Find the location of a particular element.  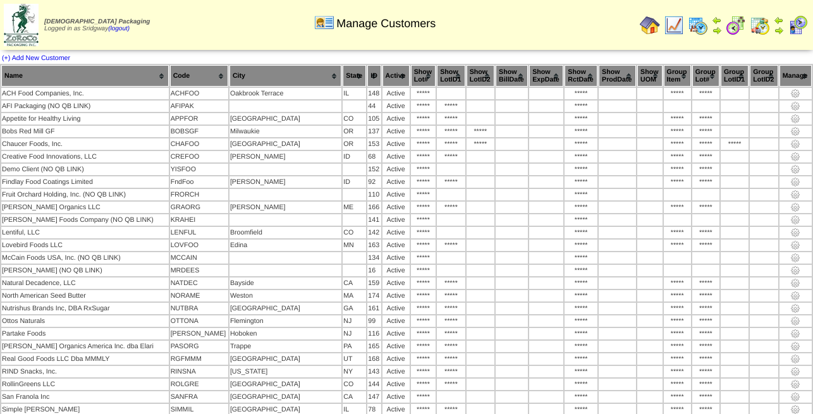

img: line_graph.gif is located at coordinates (674, 25).